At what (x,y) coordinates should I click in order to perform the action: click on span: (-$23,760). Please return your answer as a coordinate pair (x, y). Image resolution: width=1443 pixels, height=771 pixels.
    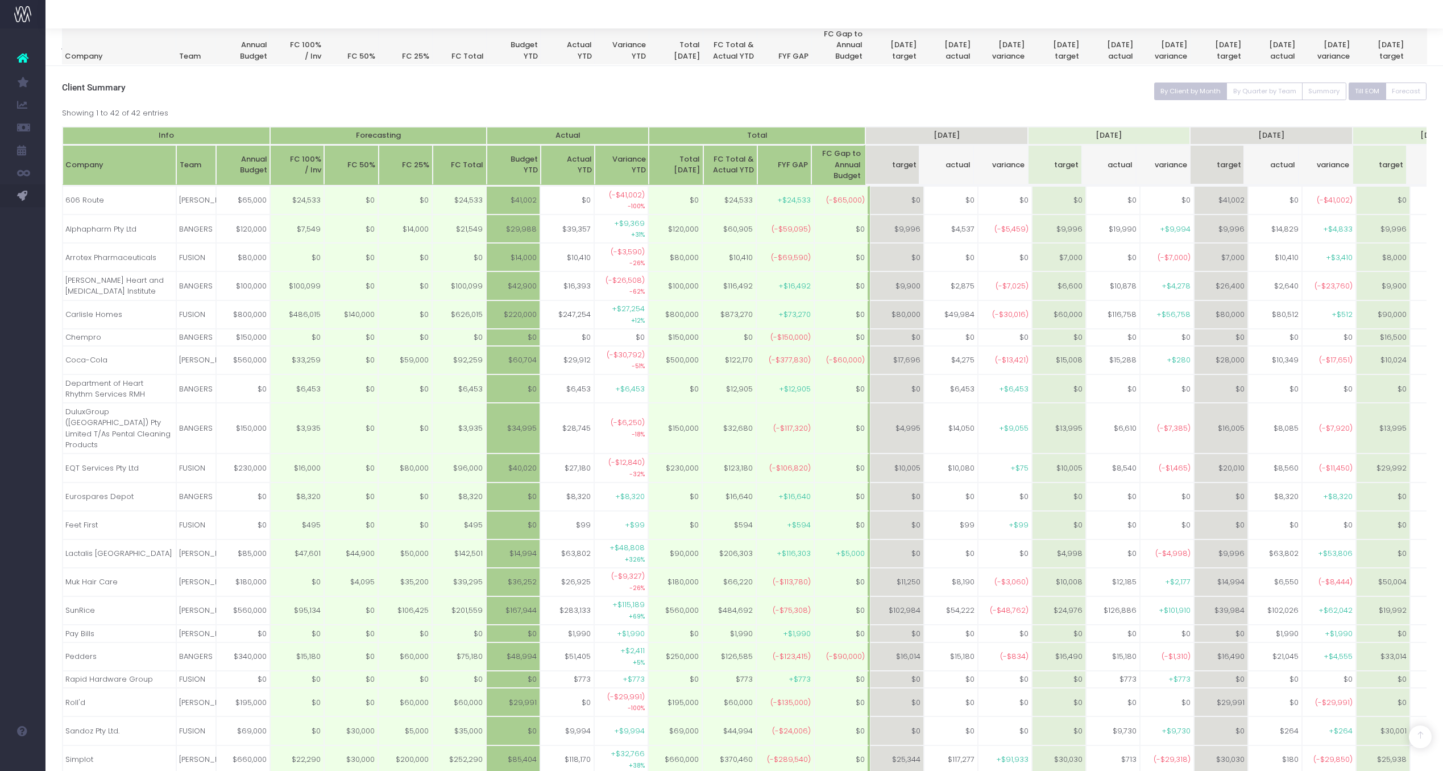
    Looking at the image, I should click on (1334, 286).